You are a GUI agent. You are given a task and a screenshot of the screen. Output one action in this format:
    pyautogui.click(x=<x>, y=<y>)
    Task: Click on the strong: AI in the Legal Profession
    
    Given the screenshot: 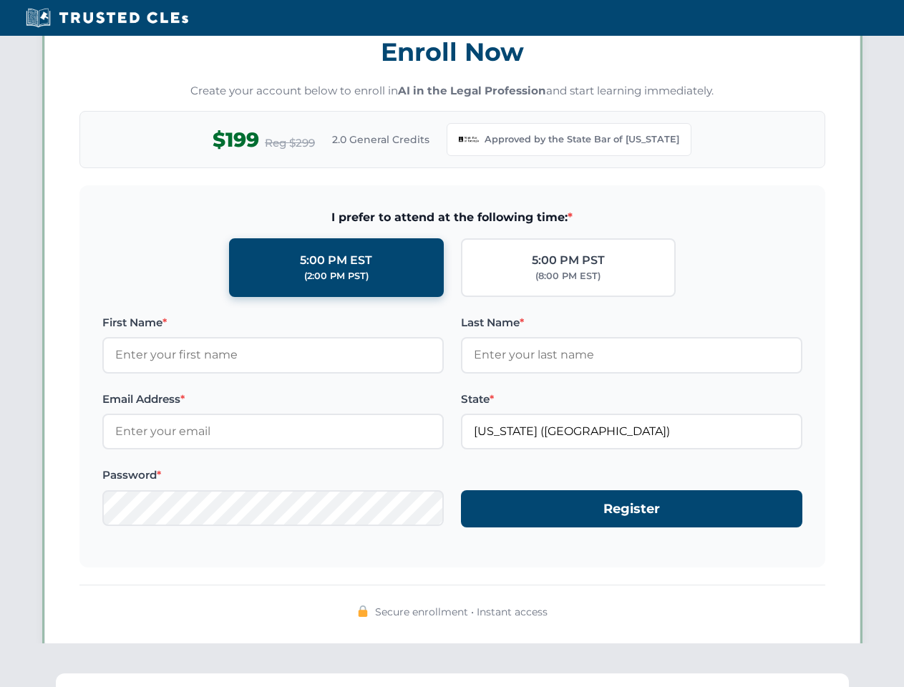 What is the action you would take?
    pyautogui.click(x=472, y=90)
    